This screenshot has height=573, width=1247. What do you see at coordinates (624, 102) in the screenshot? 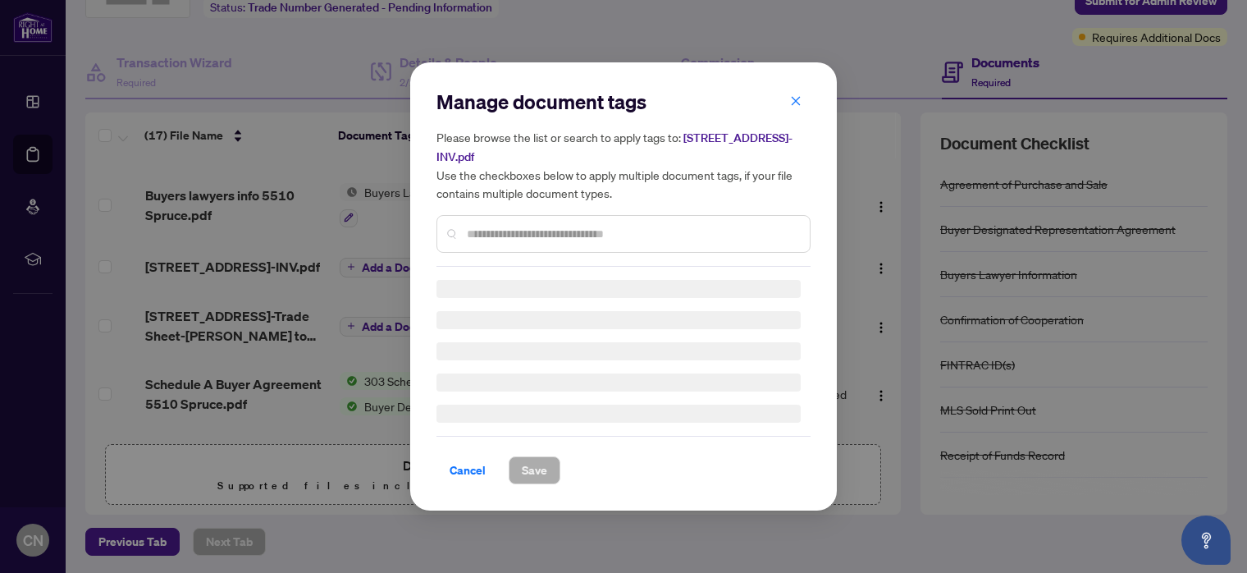
I see `h2: Manage document tags` at bounding box center [624, 102].